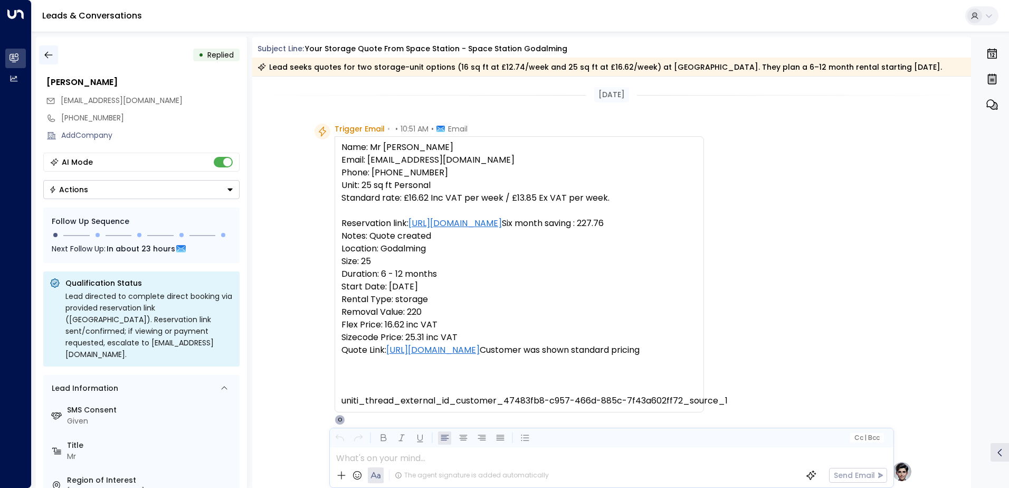  I want to click on div: O, so click(340, 420).